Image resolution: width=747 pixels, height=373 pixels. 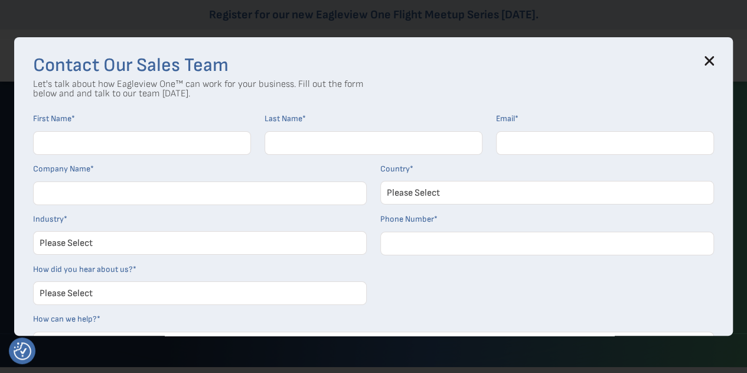 What do you see at coordinates (61, 168) in the screenshot?
I see `span: Company Name` at bounding box center [61, 168].